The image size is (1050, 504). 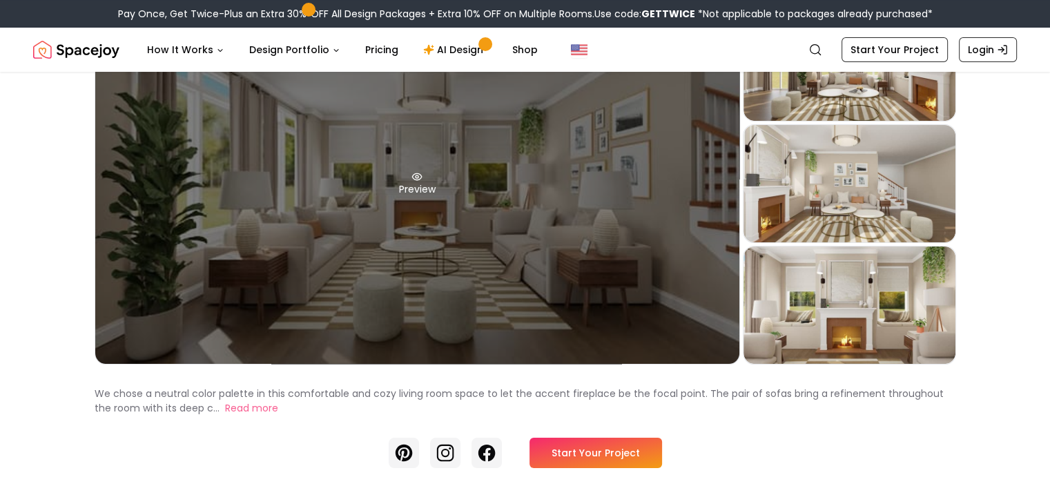 I want to click on a: Login, so click(x=988, y=50).